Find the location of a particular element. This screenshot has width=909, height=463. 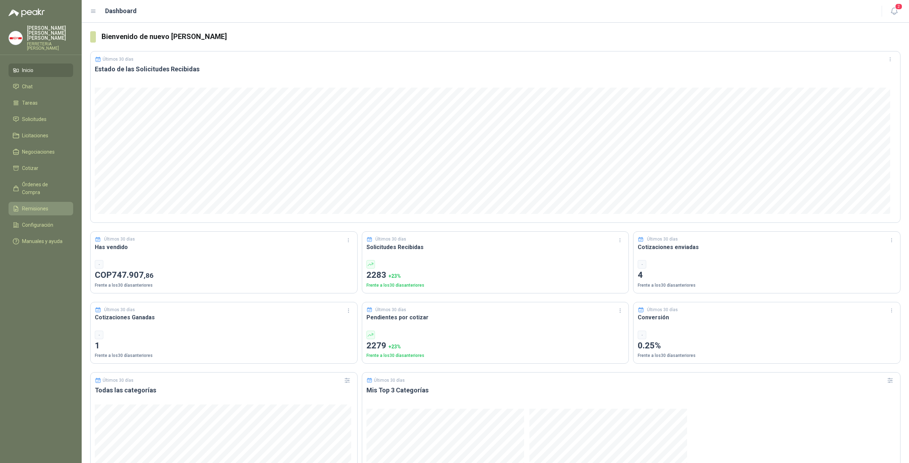

button: 2 is located at coordinates (894, 11).